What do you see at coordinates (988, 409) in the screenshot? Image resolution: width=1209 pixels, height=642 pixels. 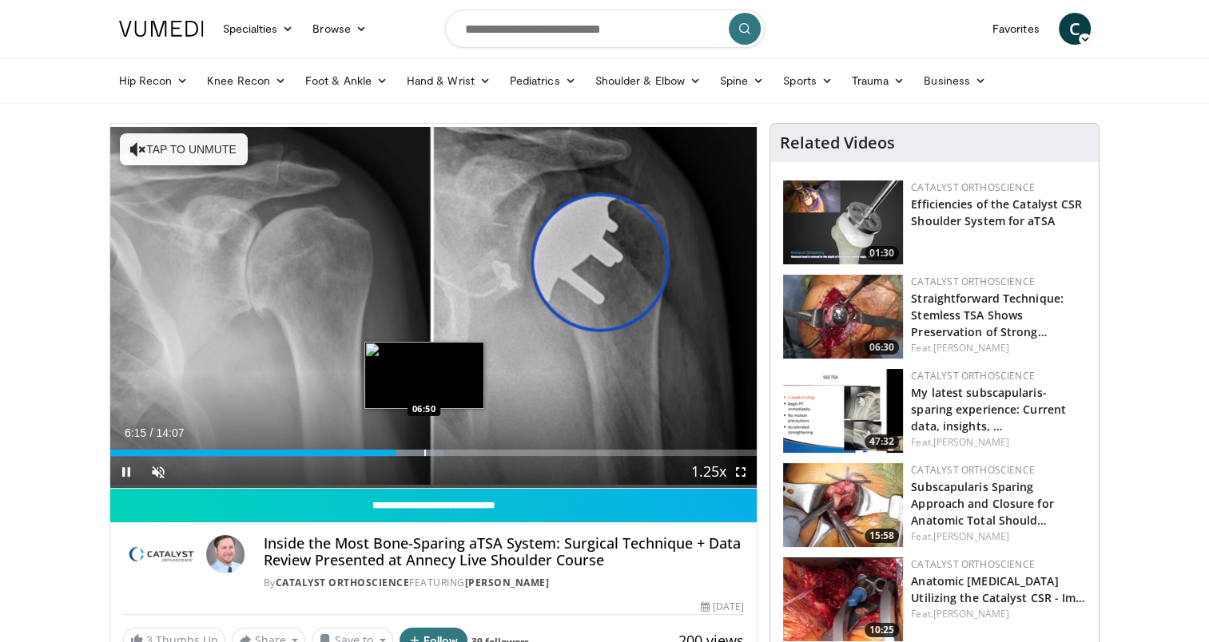 I see `a: My latest subscapularis-sparing experience: Current data, insights, …` at bounding box center [988, 409].